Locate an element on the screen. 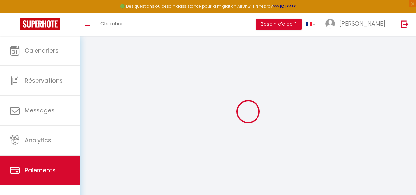 The height and width of the screenshot is (195, 416). strong: >>> ICI <<<< is located at coordinates (284, 6).